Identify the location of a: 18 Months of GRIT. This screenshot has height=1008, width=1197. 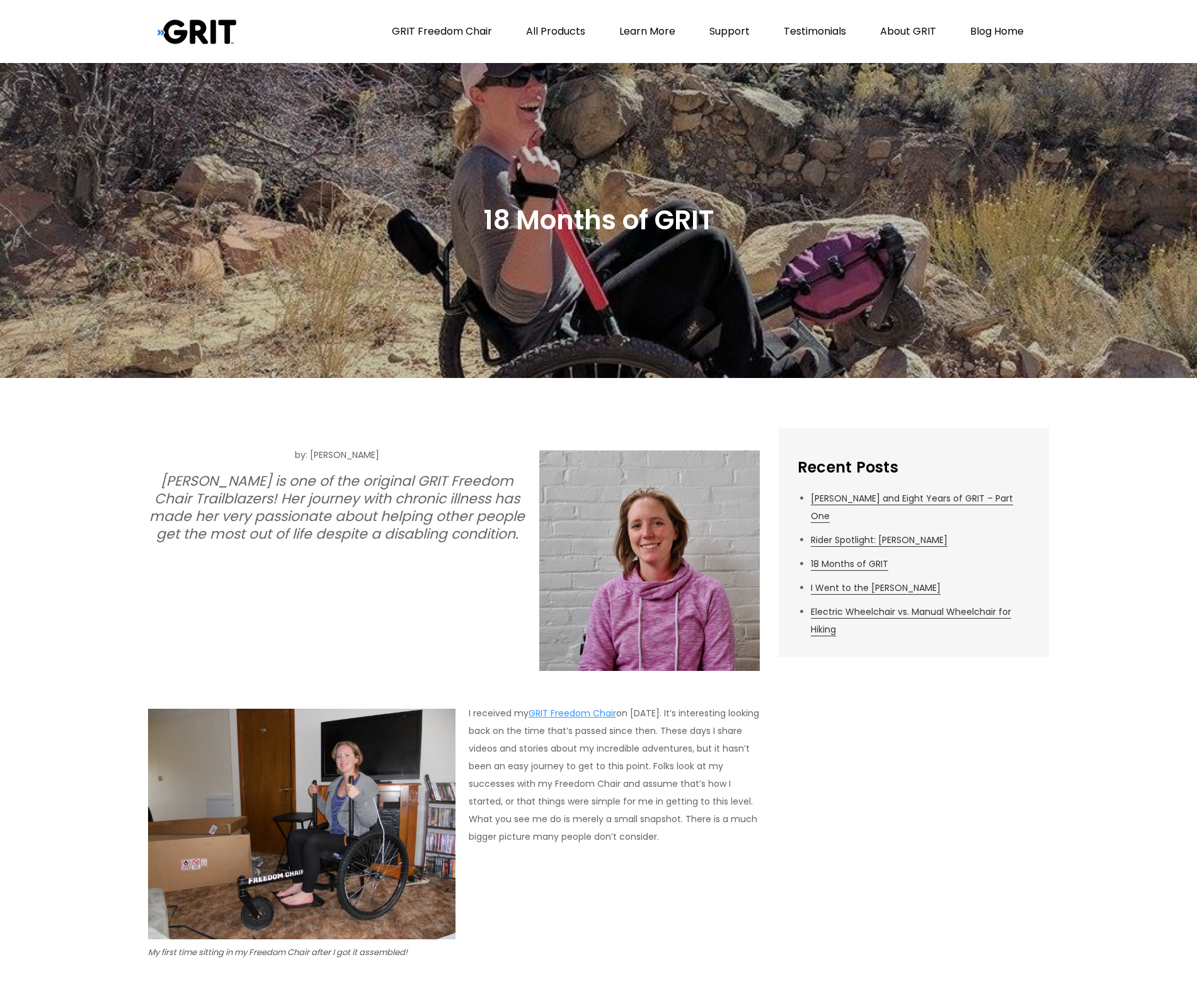
(849, 564).